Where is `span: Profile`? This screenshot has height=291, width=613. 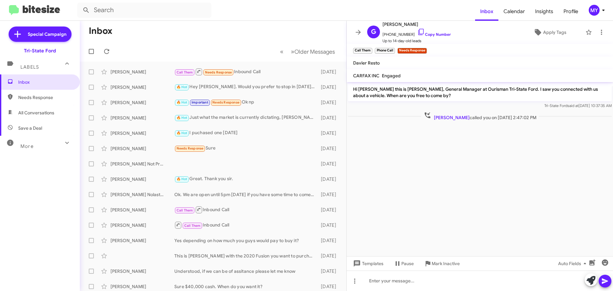 span: Profile is located at coordinates (571, 12).